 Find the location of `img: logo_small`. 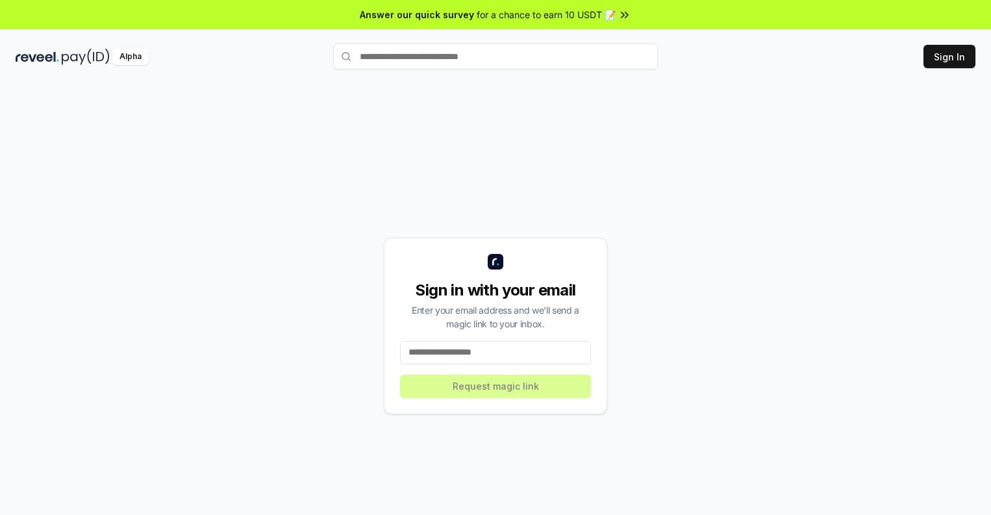

img: logo_small is located at coordinates (495, 262).